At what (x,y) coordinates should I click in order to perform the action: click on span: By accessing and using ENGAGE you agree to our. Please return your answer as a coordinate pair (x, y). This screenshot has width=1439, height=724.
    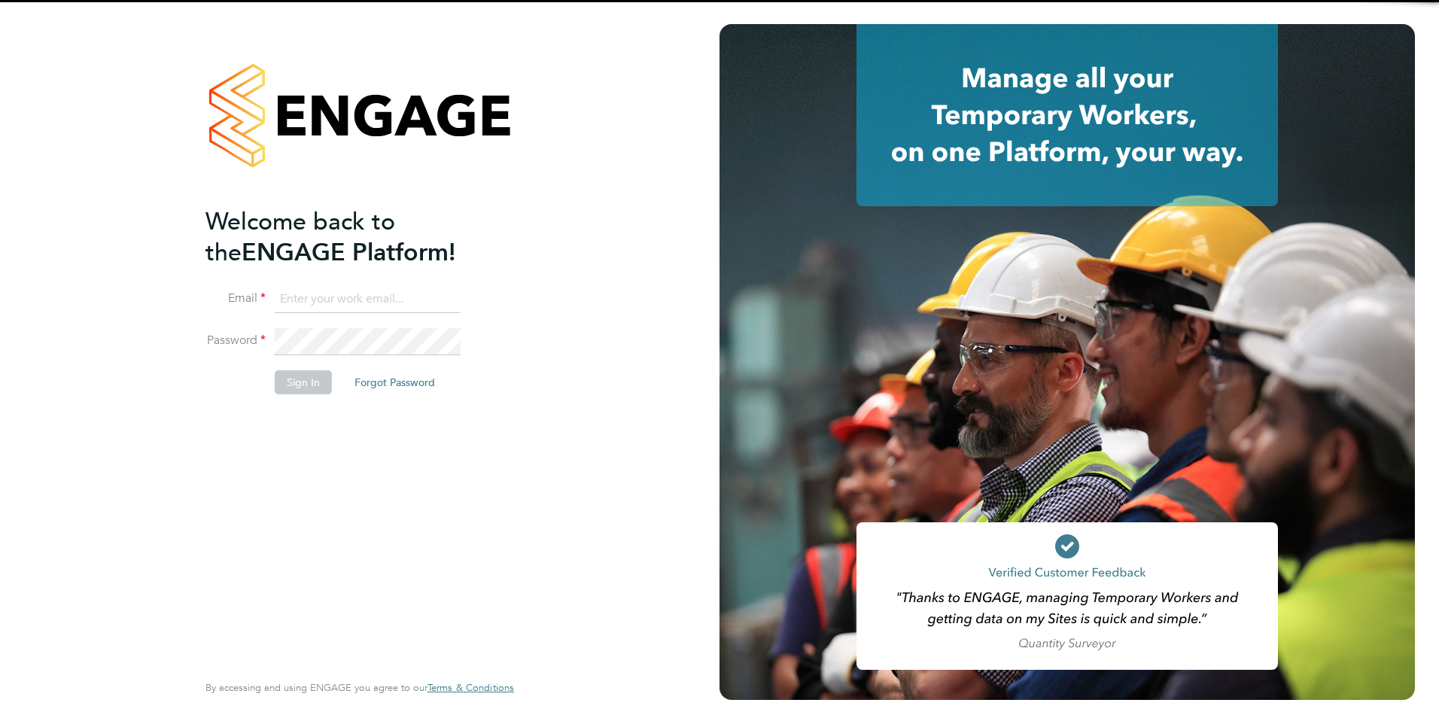
    Looking at the image, I should click on (360, 687).